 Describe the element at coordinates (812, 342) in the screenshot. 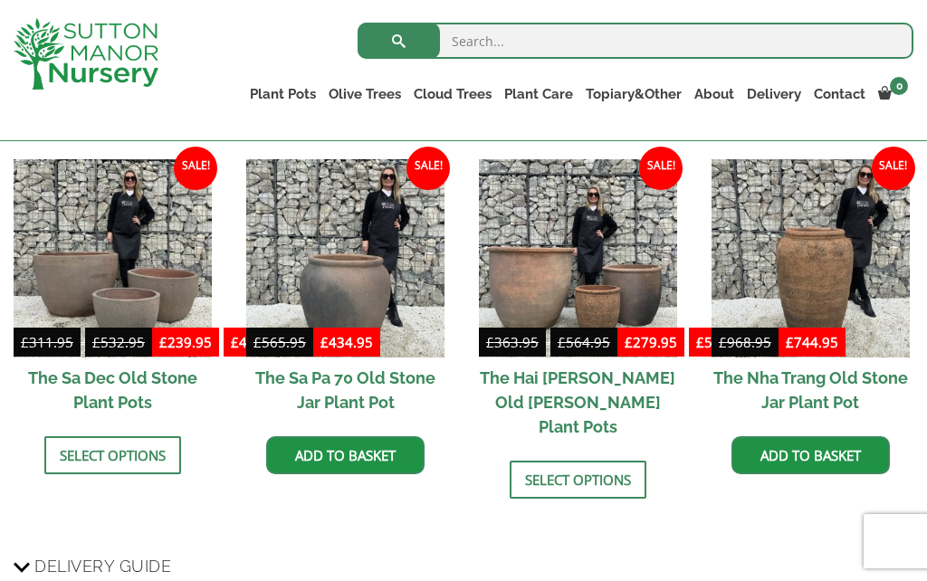

I see `bdi: 744.95` at that location.